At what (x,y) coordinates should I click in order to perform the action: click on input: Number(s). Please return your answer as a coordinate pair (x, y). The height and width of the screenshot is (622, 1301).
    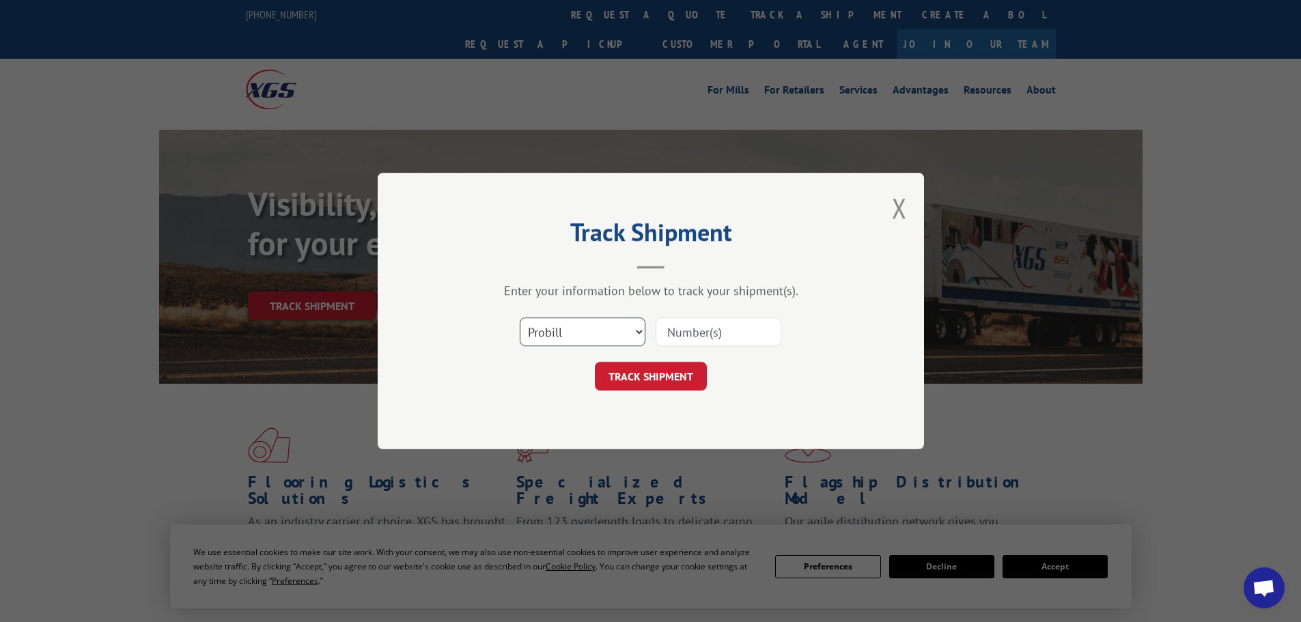
    Looking at the image, I should click on (719, 332).